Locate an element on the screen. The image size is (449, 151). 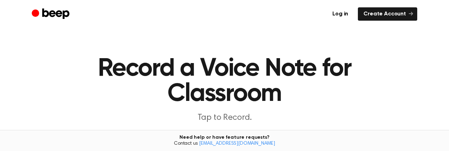
span: Contact us is located at coordinates (225, 144).